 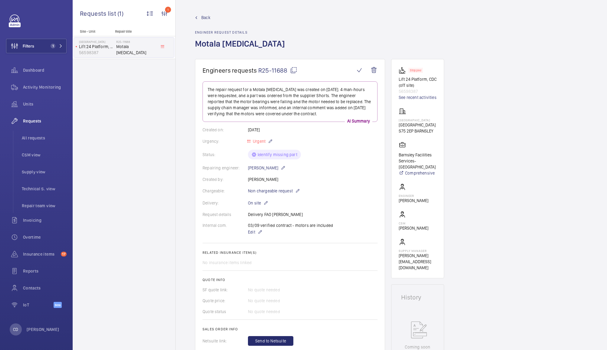 I want to click on h2: R25-11688, so click(x=136, y=42).